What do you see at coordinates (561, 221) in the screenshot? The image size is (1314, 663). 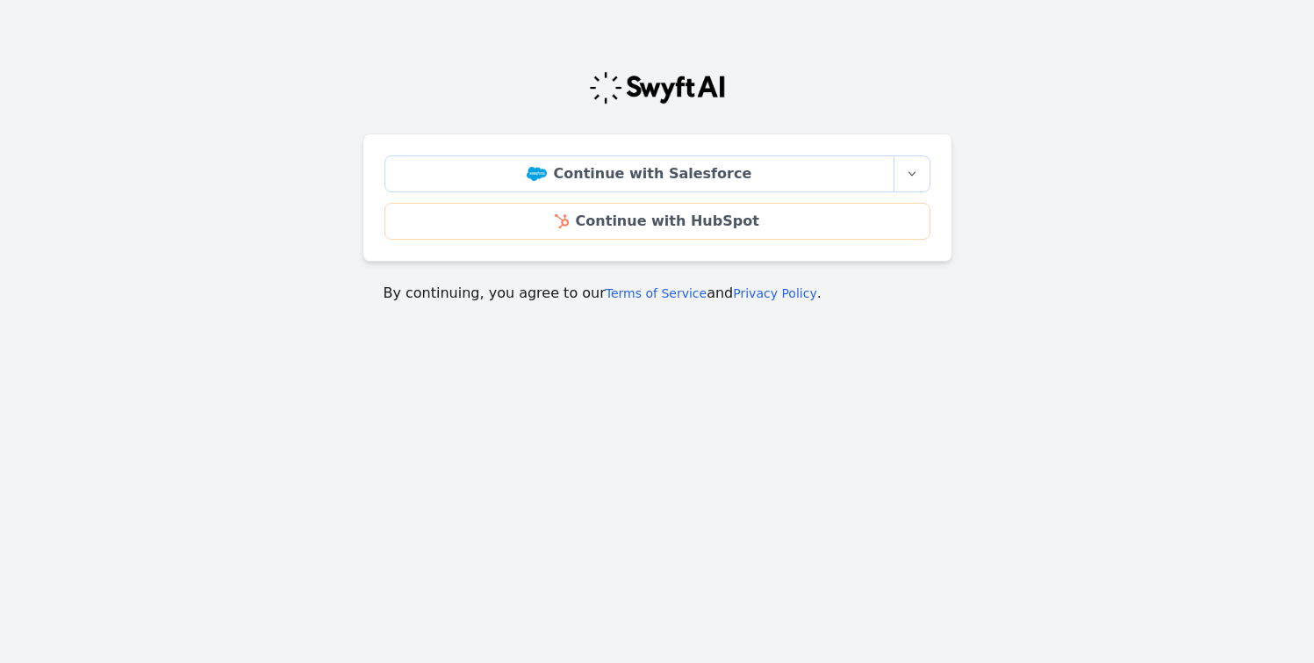 I see `img: HubSpot` at bounding box center [561, 221].